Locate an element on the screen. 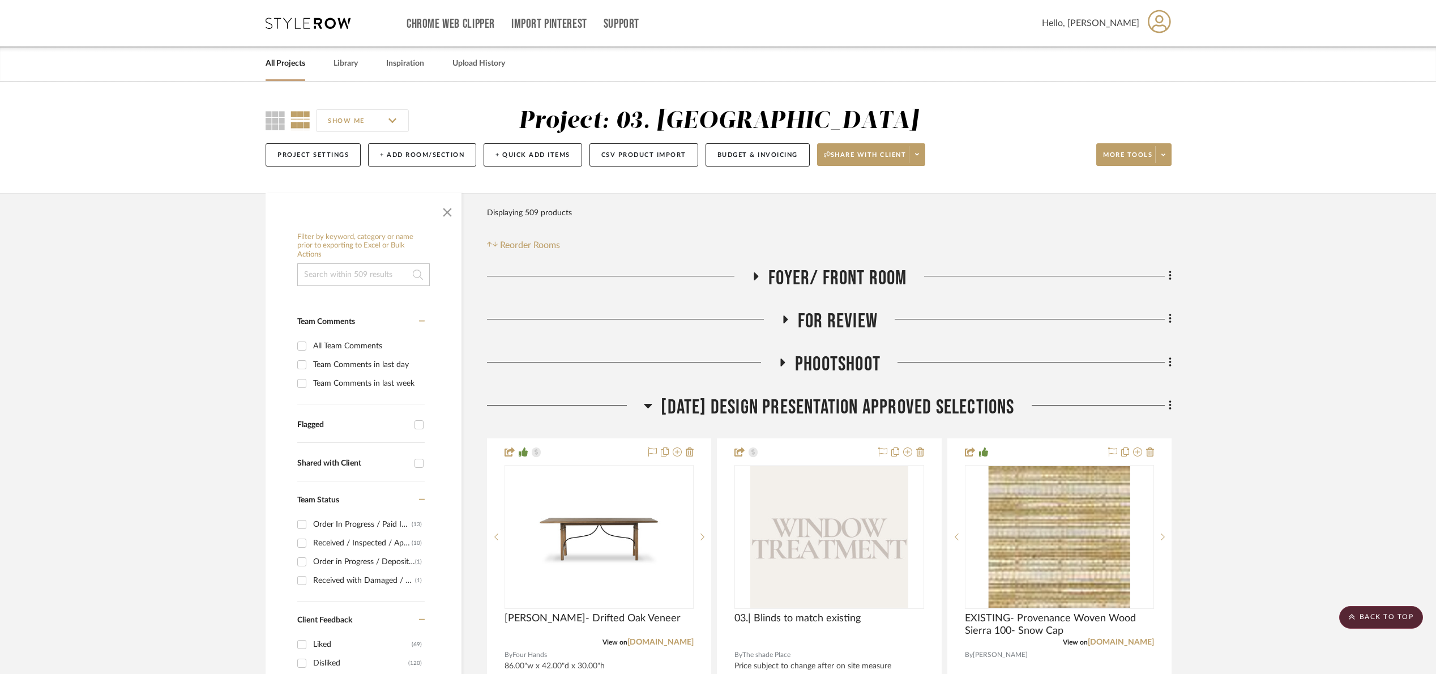 Image resolution: width=1436 pixels, height=674 pixels. div: Received with Damaged / Replacement Ordered is located at coordinates (364, 580).